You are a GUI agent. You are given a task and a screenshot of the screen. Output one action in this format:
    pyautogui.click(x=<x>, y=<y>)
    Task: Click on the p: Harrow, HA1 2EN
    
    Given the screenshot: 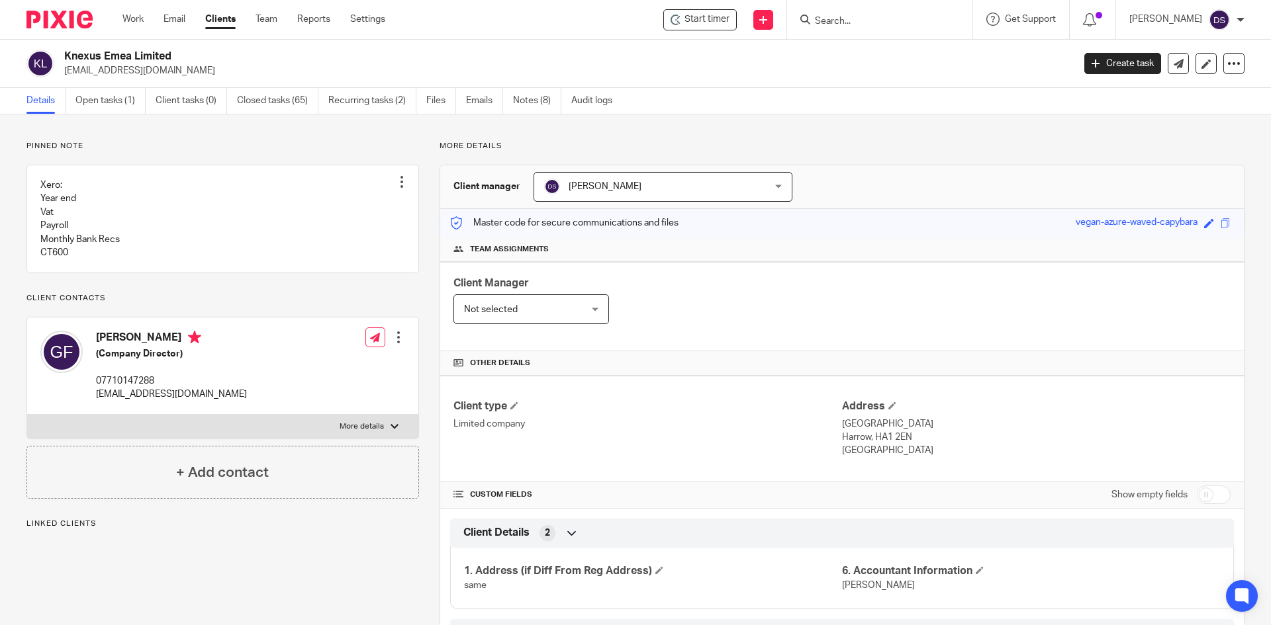 What is the action you would take?
    pyautogui.click(x=1036, y=437)
    